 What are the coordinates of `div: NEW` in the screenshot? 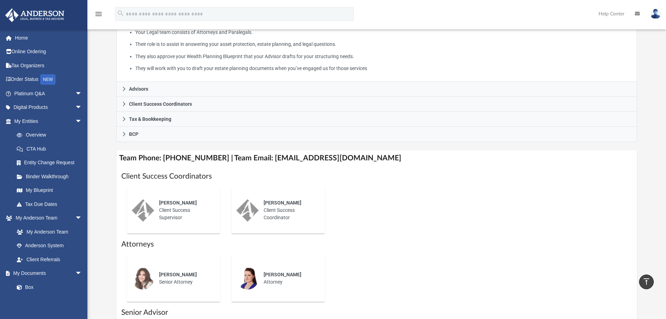 It's located at (48, 79).